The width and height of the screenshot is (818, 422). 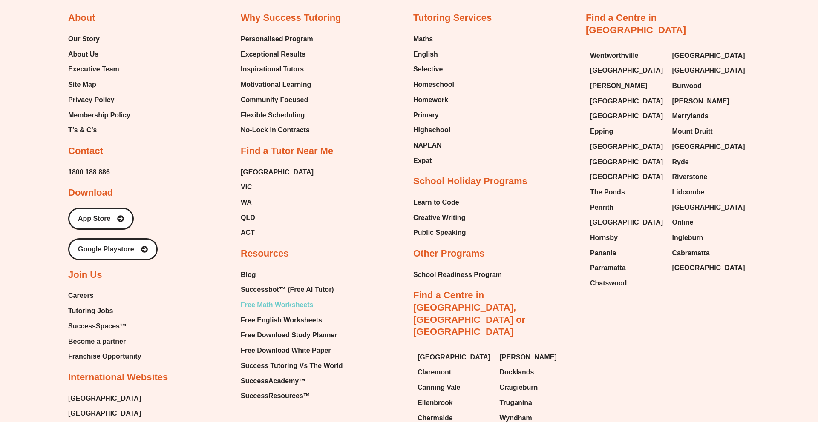 What do you see at coordinates (519, 388) in the screenshot?
I see `span: Craigieburn` at bounding box center [519, 388].